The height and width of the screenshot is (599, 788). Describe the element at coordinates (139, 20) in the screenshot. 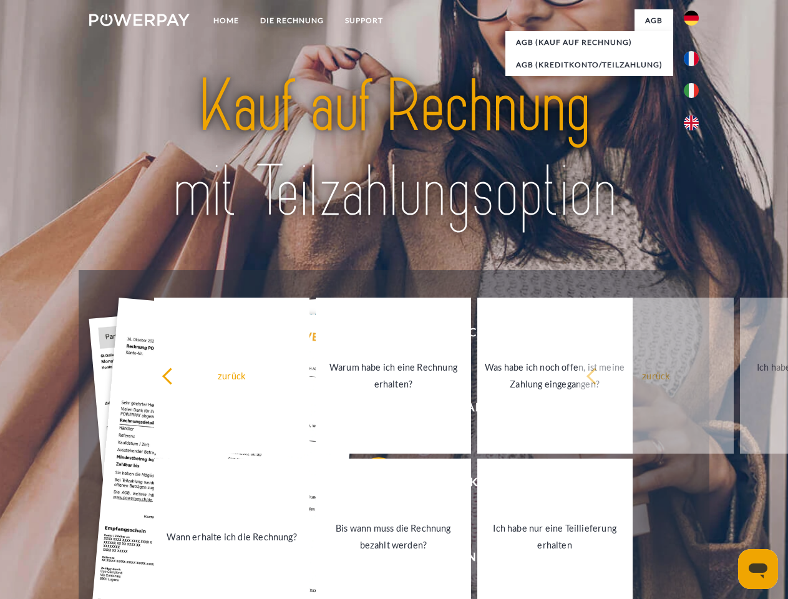

I see `img: logo-powerpay-white.svg` at that location.